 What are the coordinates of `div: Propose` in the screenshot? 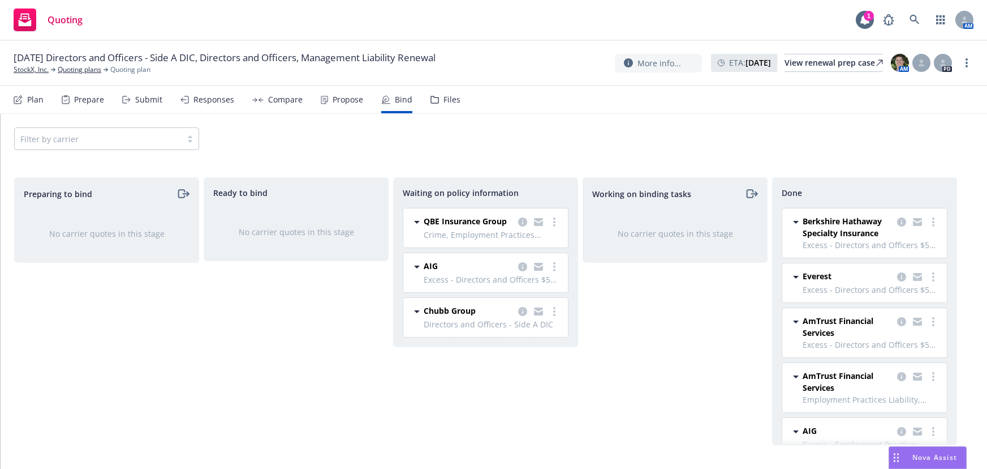 It's located at (348, 100).